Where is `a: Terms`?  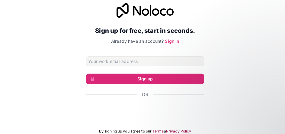 a: Terms is located at coordinates (155, 129).